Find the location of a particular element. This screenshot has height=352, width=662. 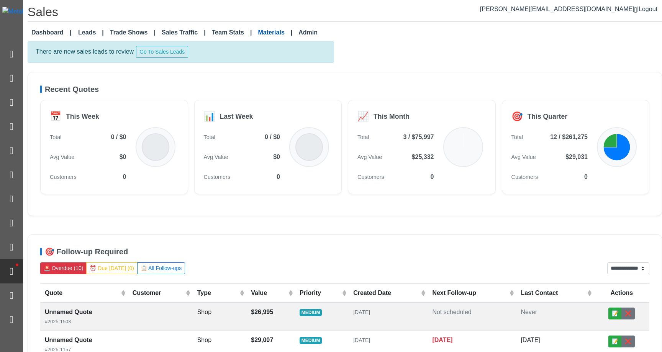

path: Shop: 9 quotes is located at coordinates (617, 147).